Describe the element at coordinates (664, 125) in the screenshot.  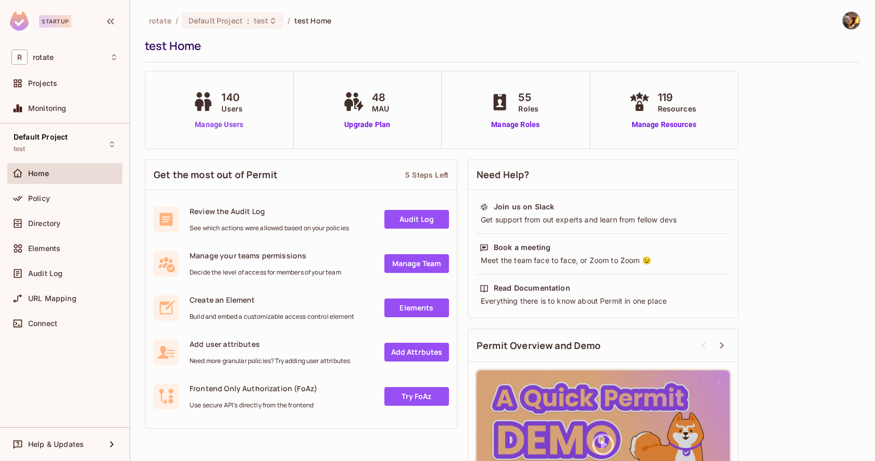
I see `a: Manage Resources` at that location.